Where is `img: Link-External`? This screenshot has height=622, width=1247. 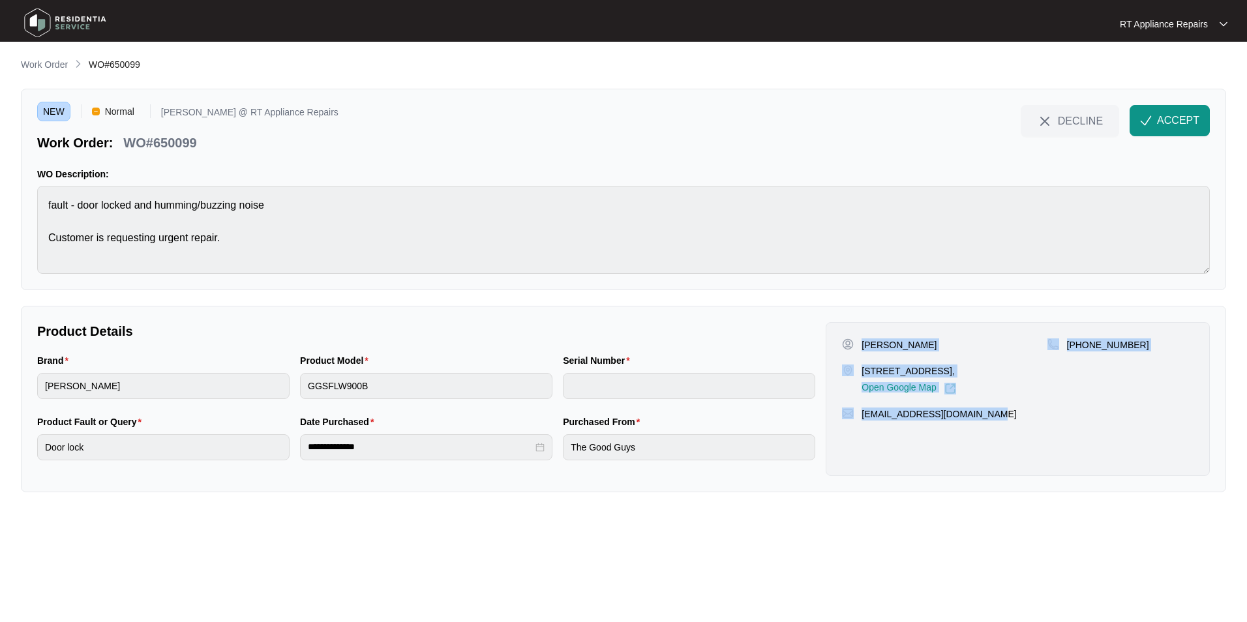
img: Link-External is located at coordinates (950, 389).